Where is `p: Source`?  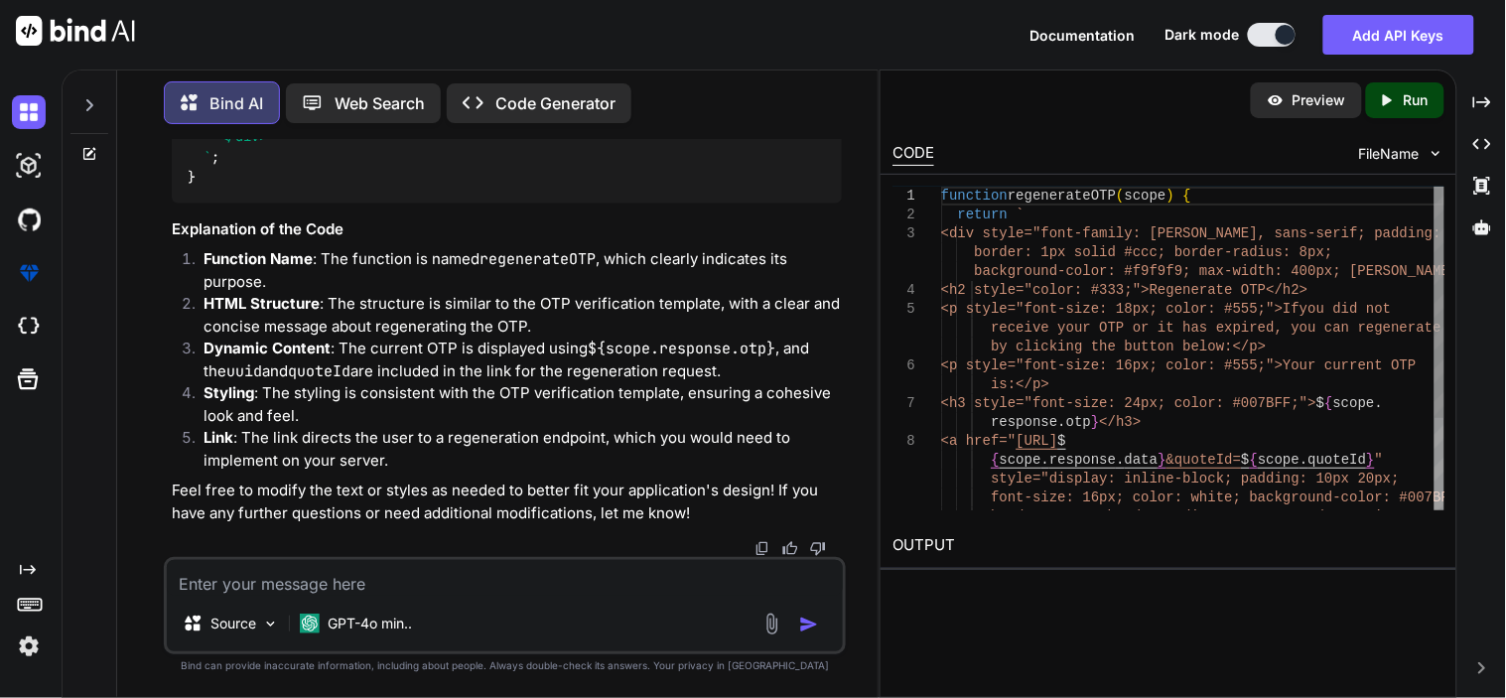
p: Source is located at coordinates (233, 623).